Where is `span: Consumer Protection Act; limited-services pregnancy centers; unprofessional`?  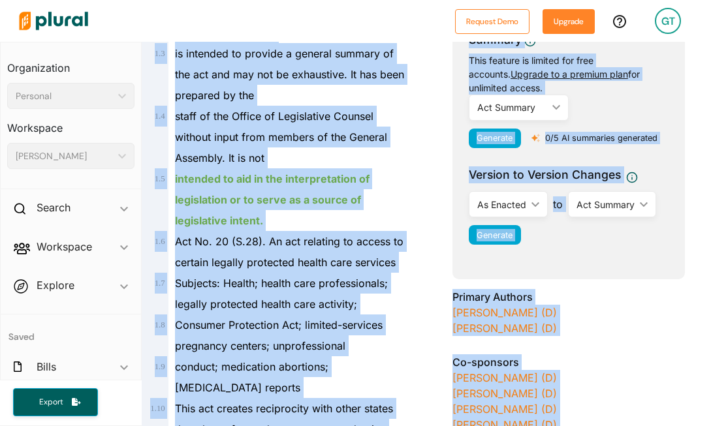
span: Consumer Protection Act; limited-services pregnancy centers; unprofessional is located at coordinates (279, 336).